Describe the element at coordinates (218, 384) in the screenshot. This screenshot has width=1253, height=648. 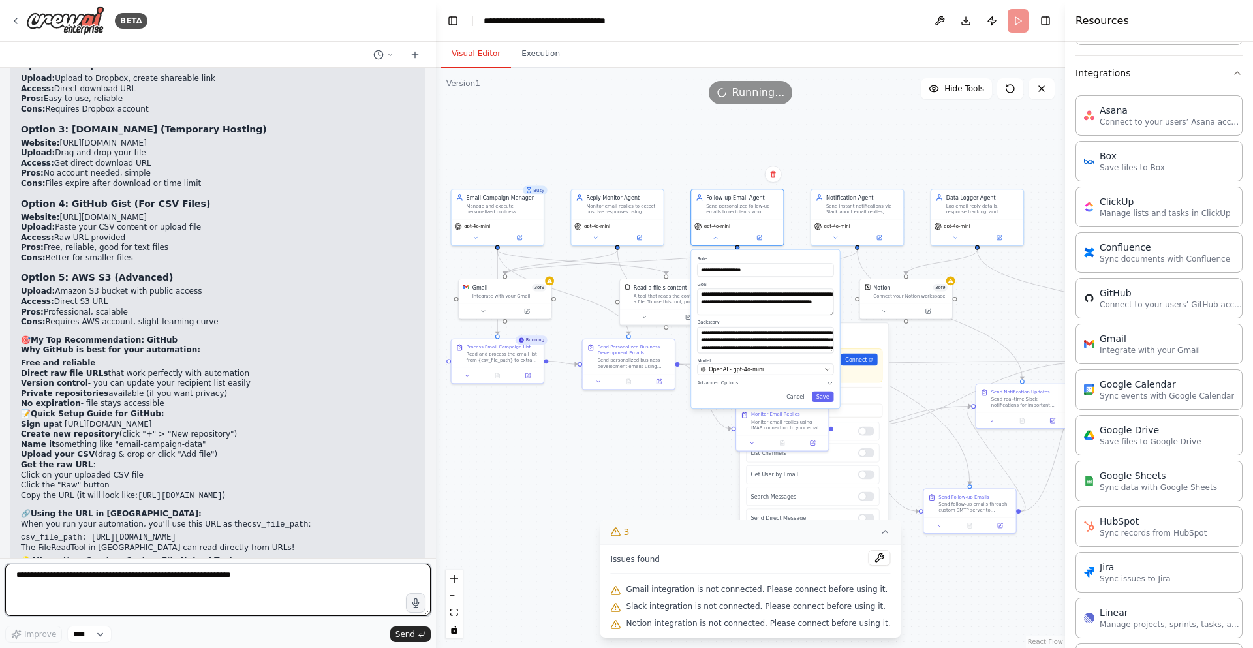
I see `li: - you can update your recipient list easily` at that location.